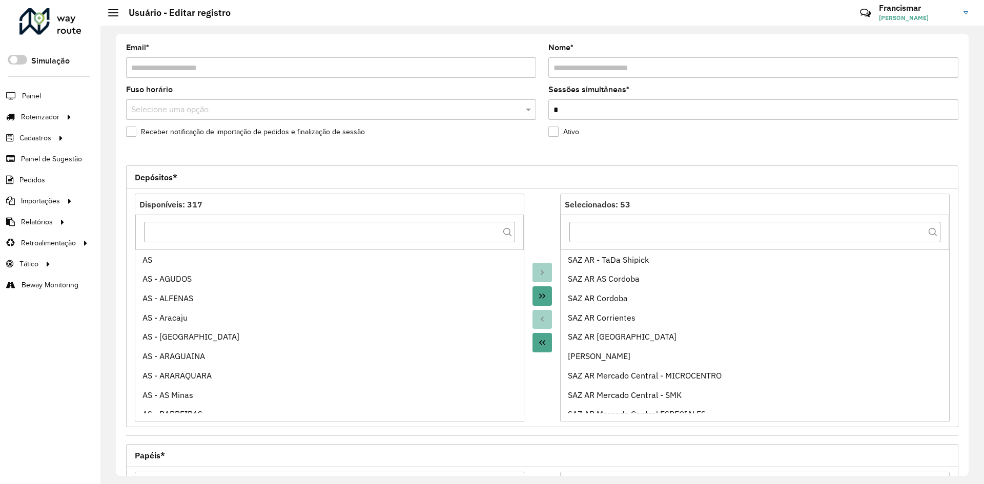  I want to click on label: Receber notificação de importação de pedidos e finalização de sessão, so click(245, 132).